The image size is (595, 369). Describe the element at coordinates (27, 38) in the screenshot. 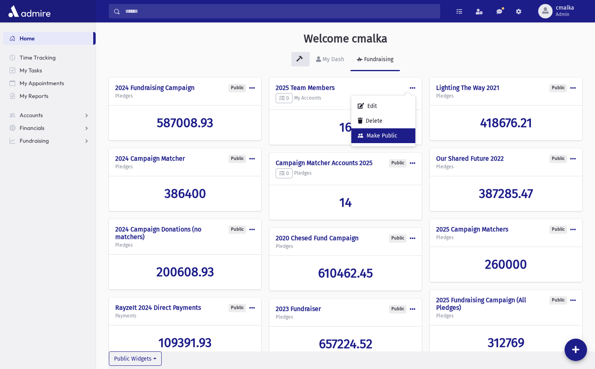

I see `span: Home` at that location.